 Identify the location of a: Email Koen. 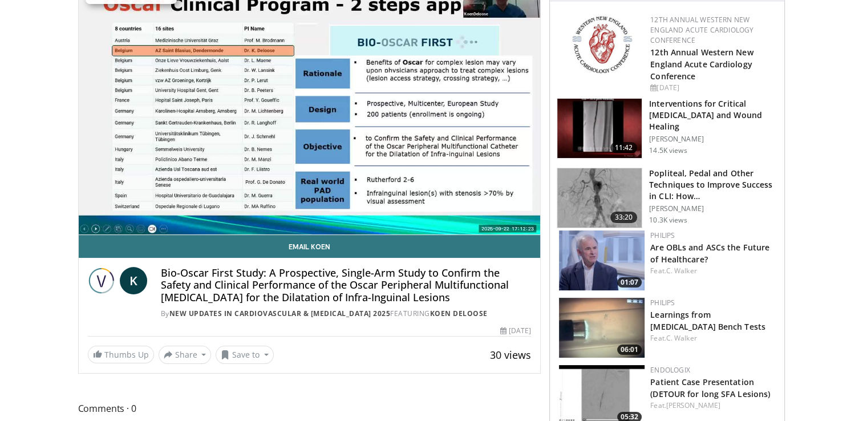
(310, 246).